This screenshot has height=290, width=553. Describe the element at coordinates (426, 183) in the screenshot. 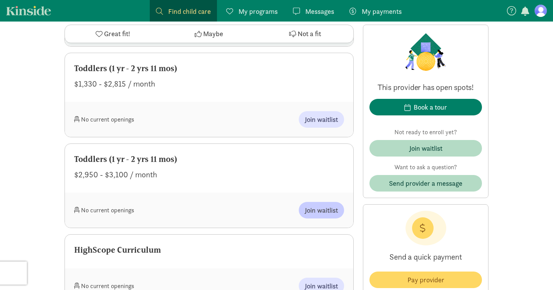

I see `span: Send provider a message` at that location.